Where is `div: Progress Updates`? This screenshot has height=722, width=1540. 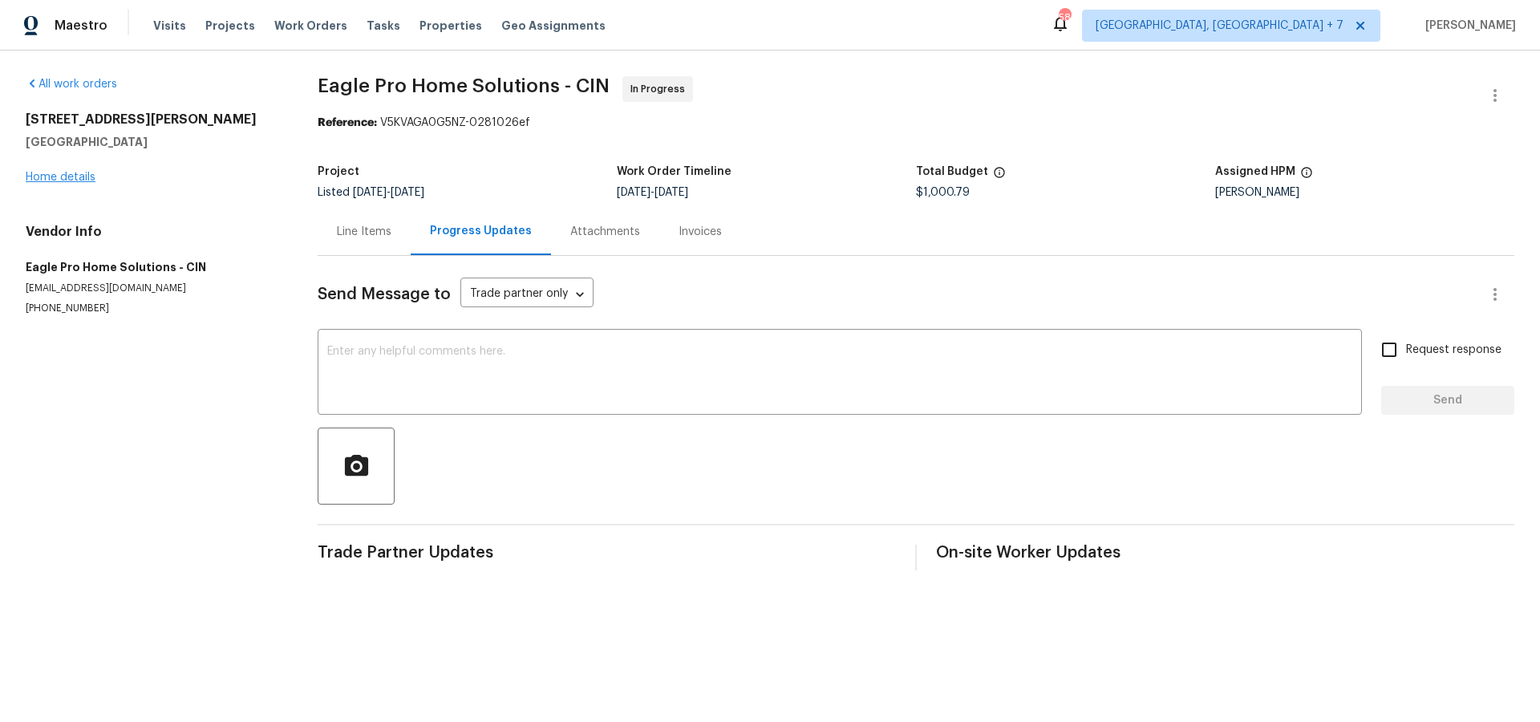 div: Progress Updates is located at coordinates (481, 231).